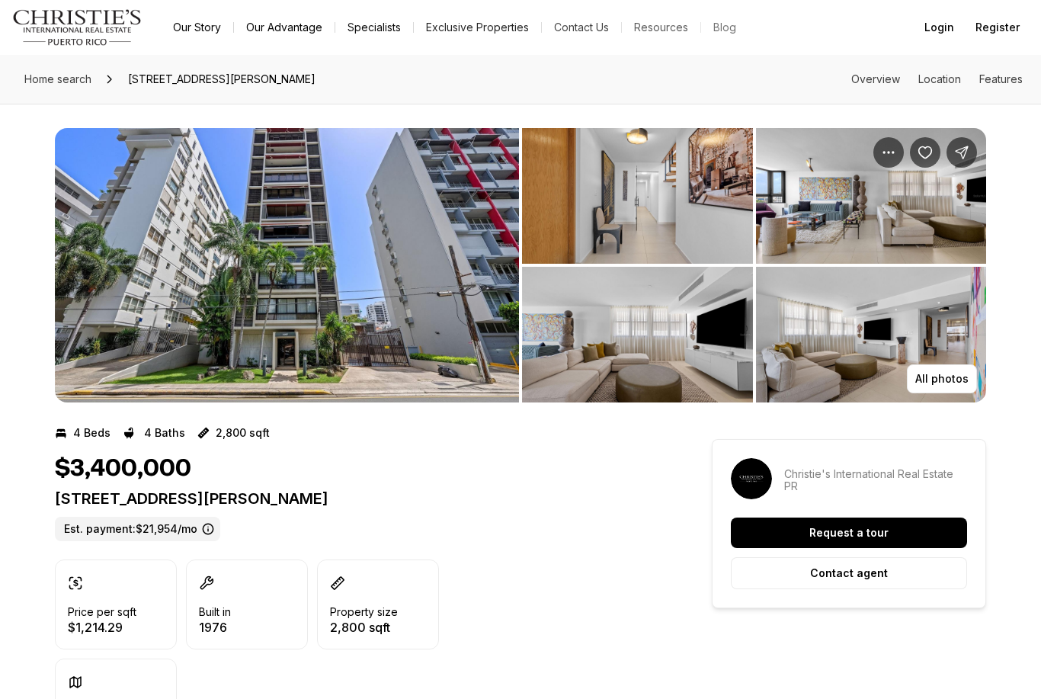  I want to click on p: Price per sqft, so click(102, 612).